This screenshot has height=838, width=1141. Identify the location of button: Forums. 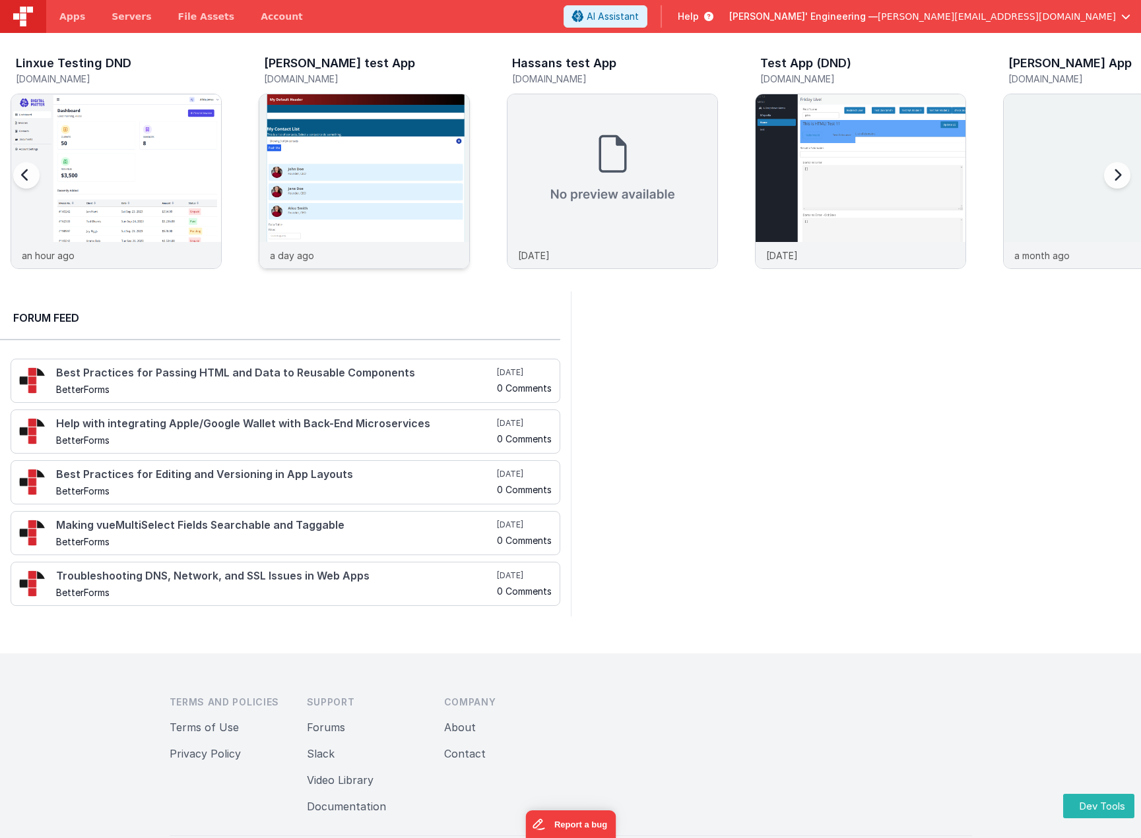
(326, 728).